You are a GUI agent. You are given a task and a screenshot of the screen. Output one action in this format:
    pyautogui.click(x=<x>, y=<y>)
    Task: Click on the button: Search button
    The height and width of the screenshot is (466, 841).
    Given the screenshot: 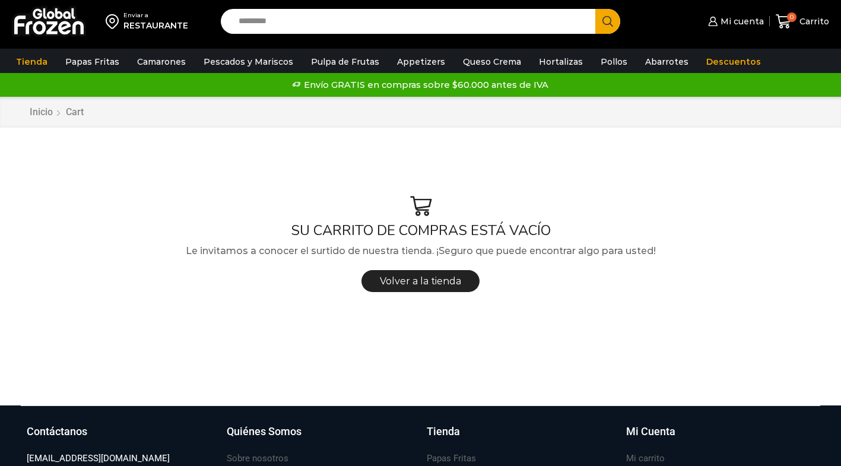 What is the action you would take?
    pyautogui.click(x=608, y=21)
    